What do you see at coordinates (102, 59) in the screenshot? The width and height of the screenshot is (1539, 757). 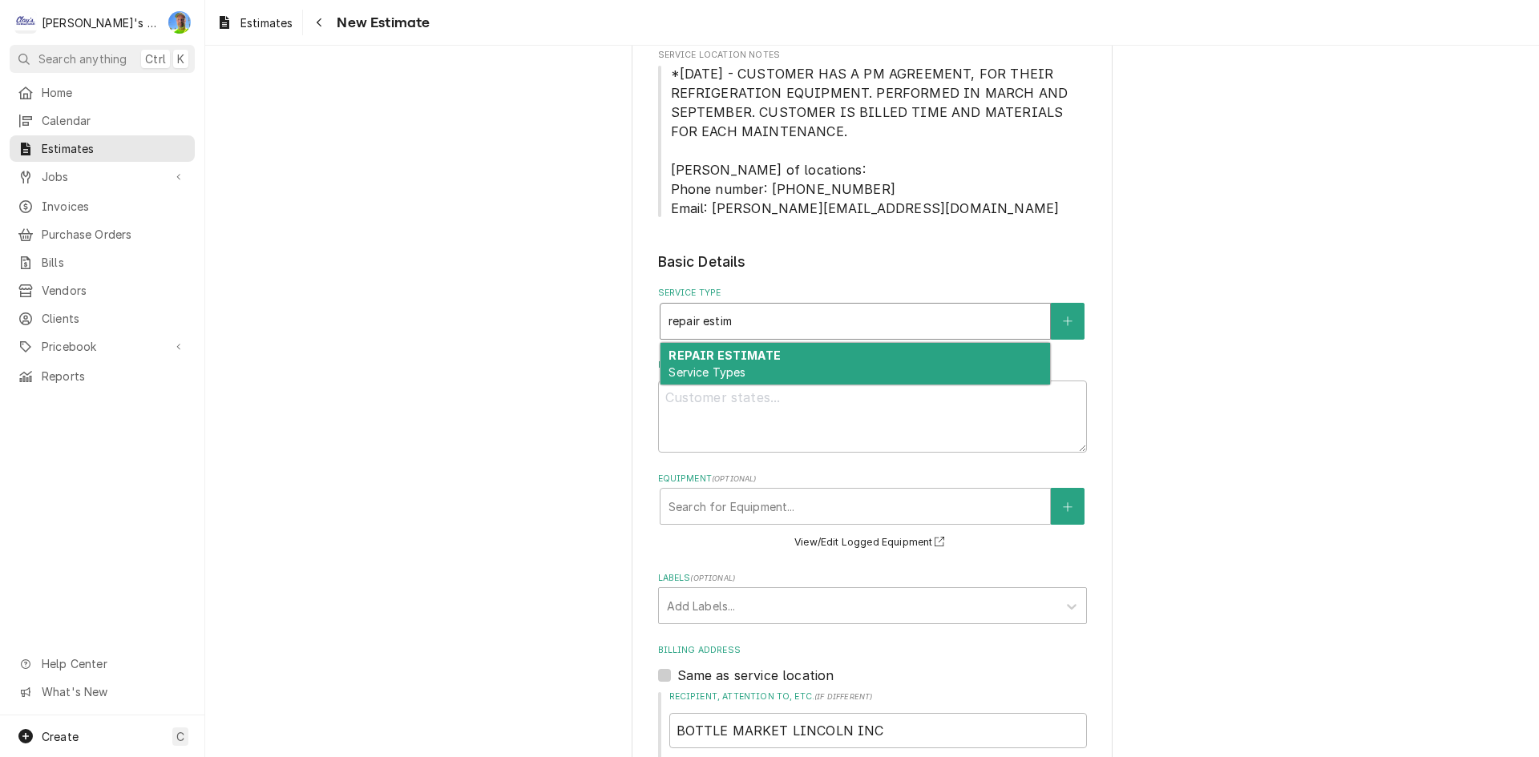 I see `button: Search anythingCtrlK` at bounding box center [102, 59].